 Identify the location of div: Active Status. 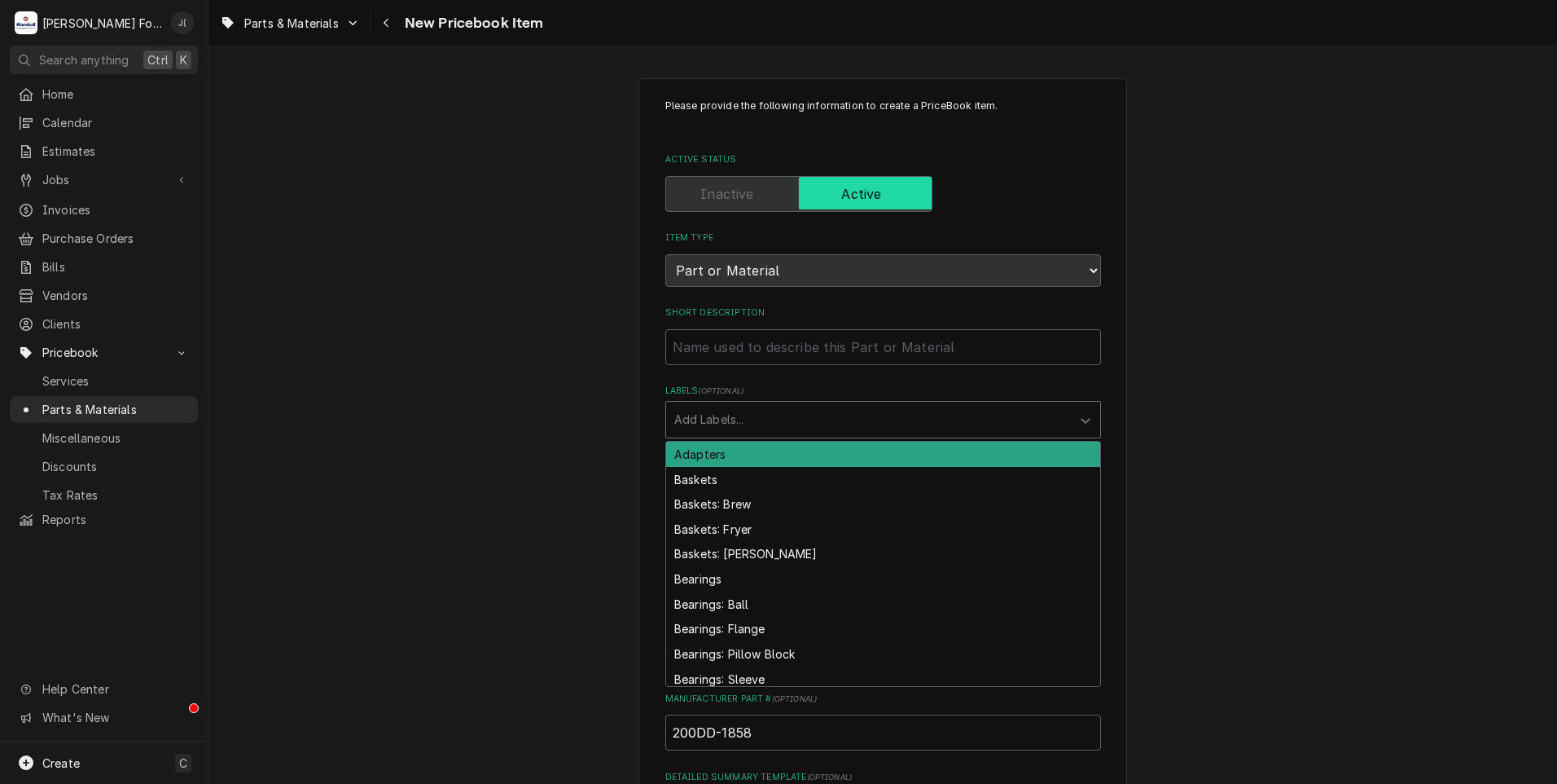
(883, 182).